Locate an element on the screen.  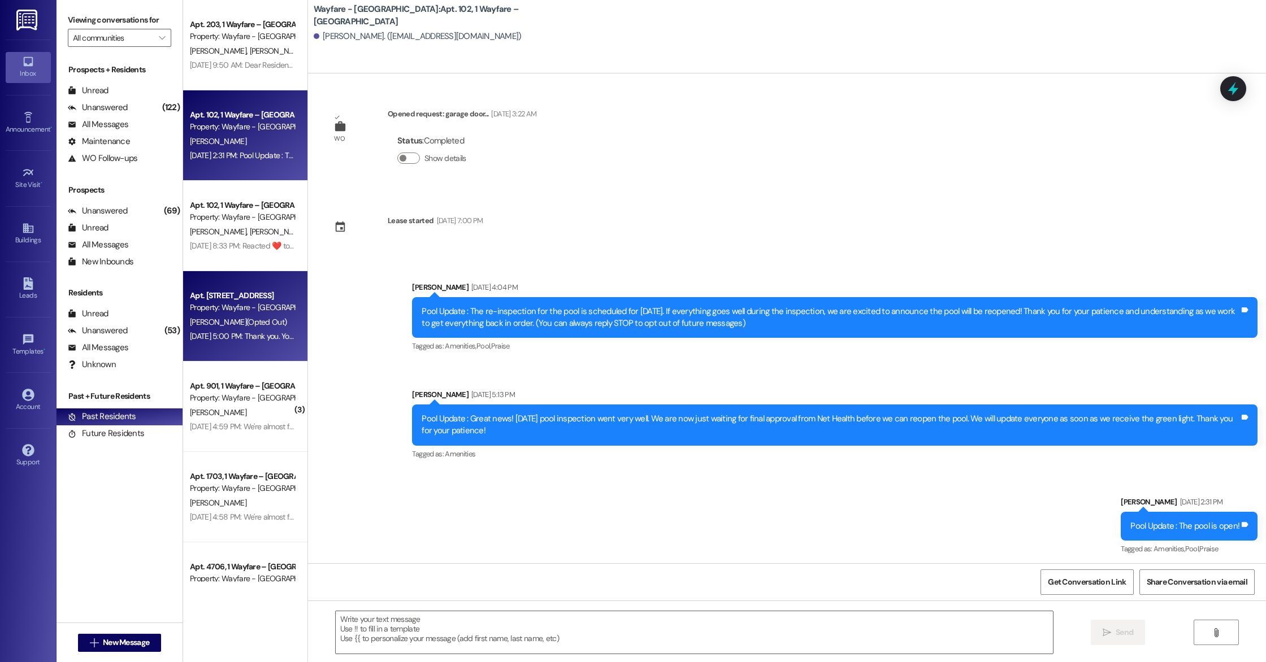
span: Send is located at coordinates (1124, 632).